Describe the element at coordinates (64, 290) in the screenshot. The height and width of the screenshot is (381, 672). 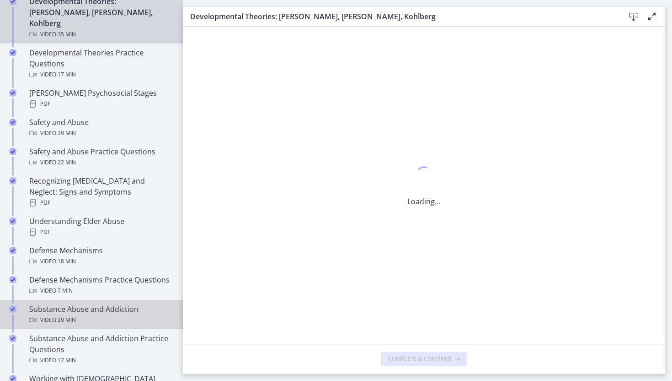
I see `span: · 7 min` at that location.